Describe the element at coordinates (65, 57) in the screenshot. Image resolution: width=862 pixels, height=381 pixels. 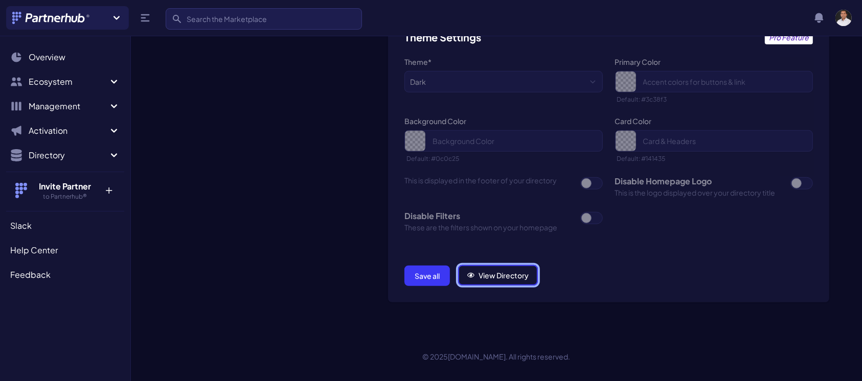
I see `a: Overview` at that location.